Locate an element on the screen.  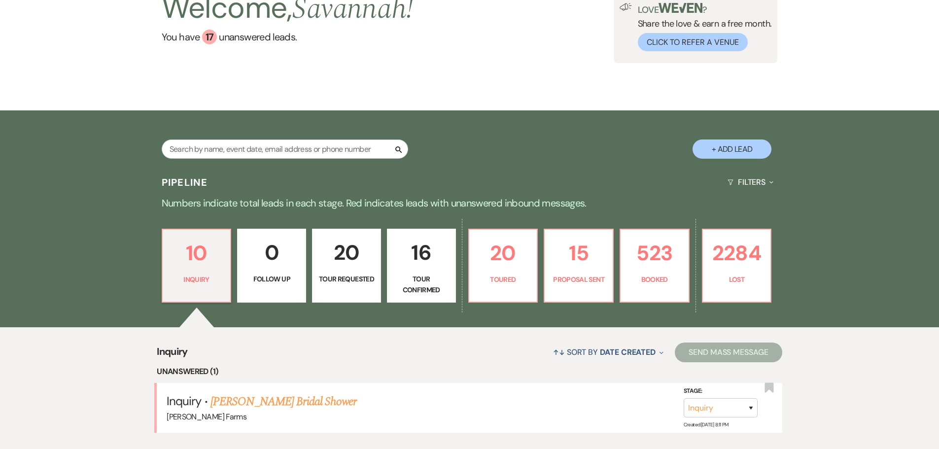
li: Unanswered (1) is located at coordinates (469, 372).